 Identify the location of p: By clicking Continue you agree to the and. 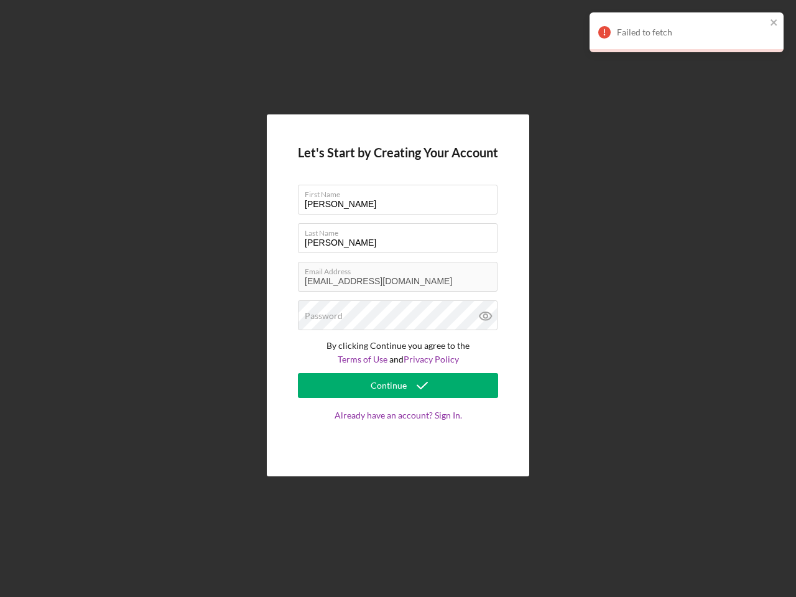
(398, 352).